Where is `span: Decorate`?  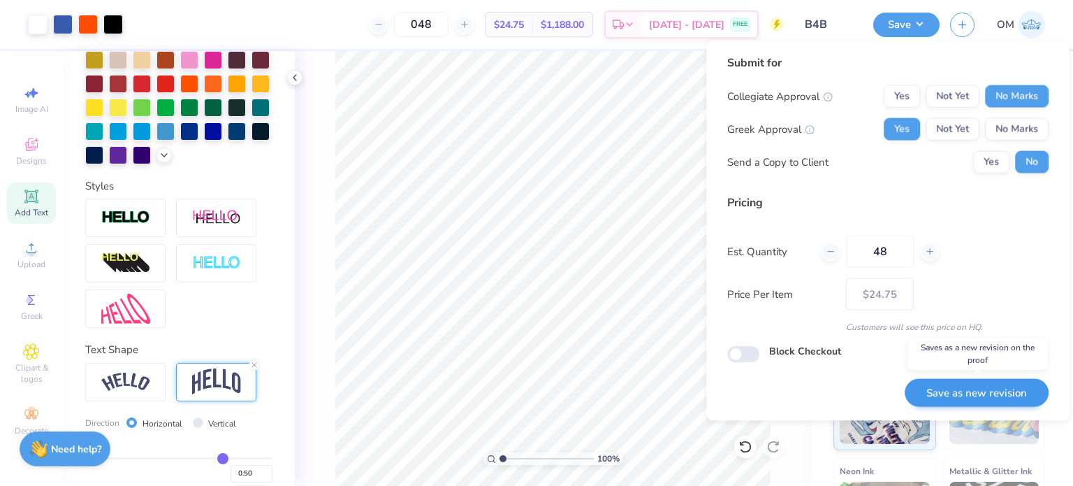 span: Decorate is located at coordinates (31, 430).